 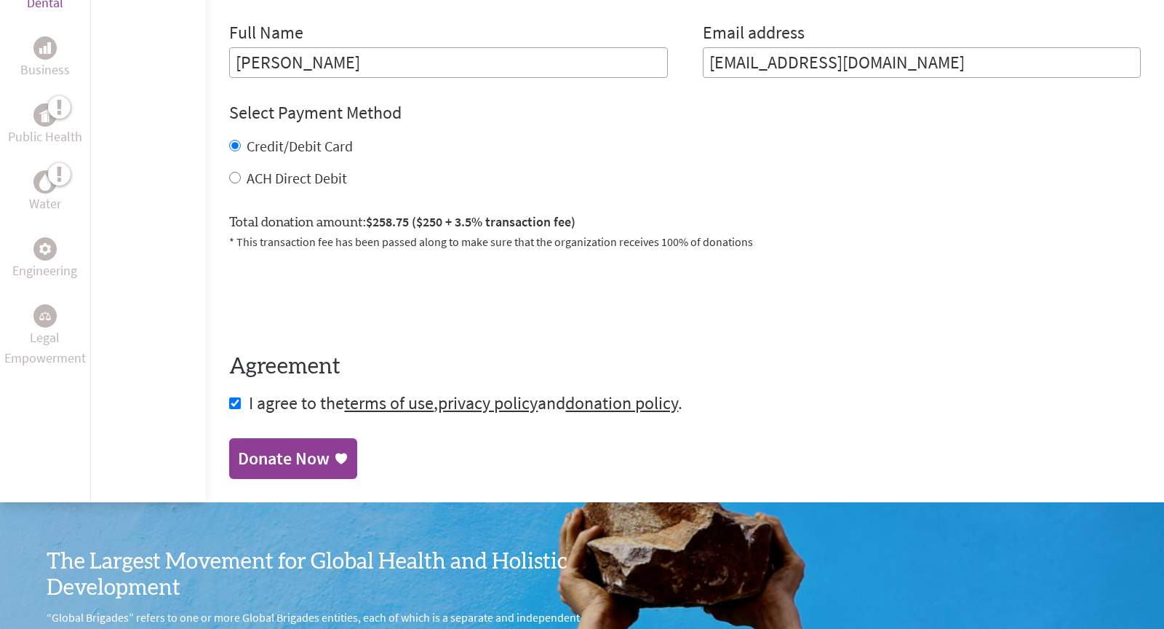 I want to click on a: Donate Now, so click(x=293, y=458).